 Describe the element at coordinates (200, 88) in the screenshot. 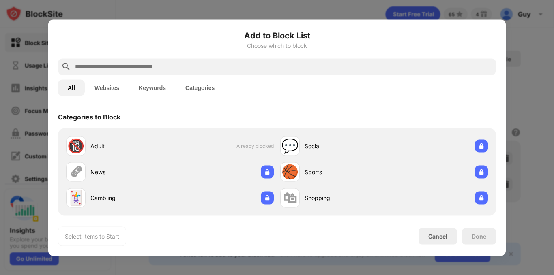

I see `button: Categories` at that location.